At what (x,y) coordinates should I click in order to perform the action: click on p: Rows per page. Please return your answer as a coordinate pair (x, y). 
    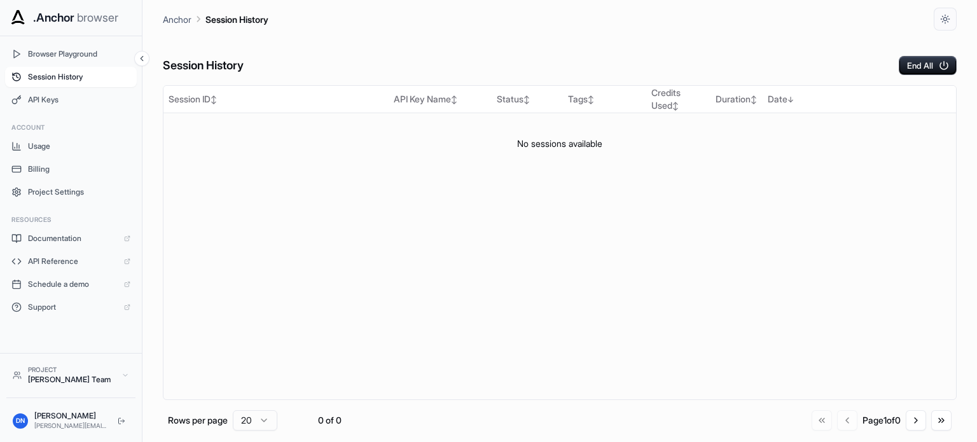
    Looking at the image, I should click on (198, 420).